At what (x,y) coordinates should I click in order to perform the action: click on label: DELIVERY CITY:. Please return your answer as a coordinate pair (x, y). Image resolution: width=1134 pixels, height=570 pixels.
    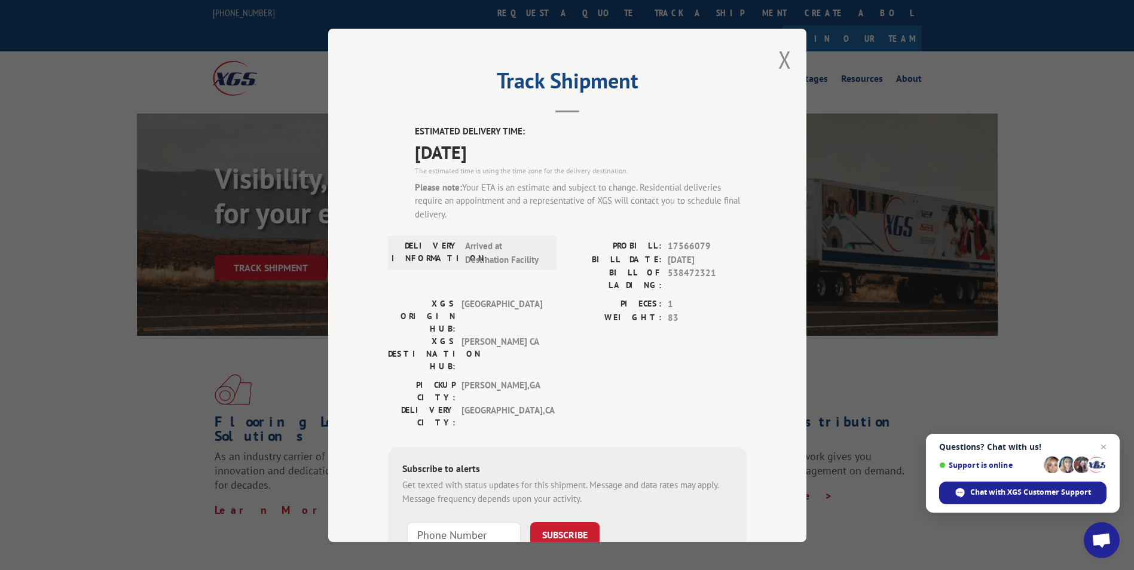
    Looking at the image, I should click on (422, 417).